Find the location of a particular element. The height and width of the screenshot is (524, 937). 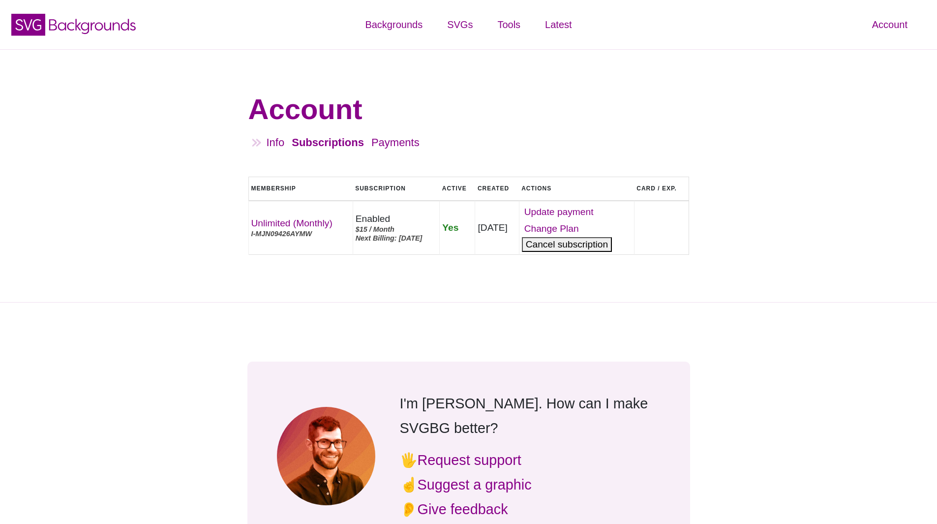

th: Active is located at coordinates (457, 188).